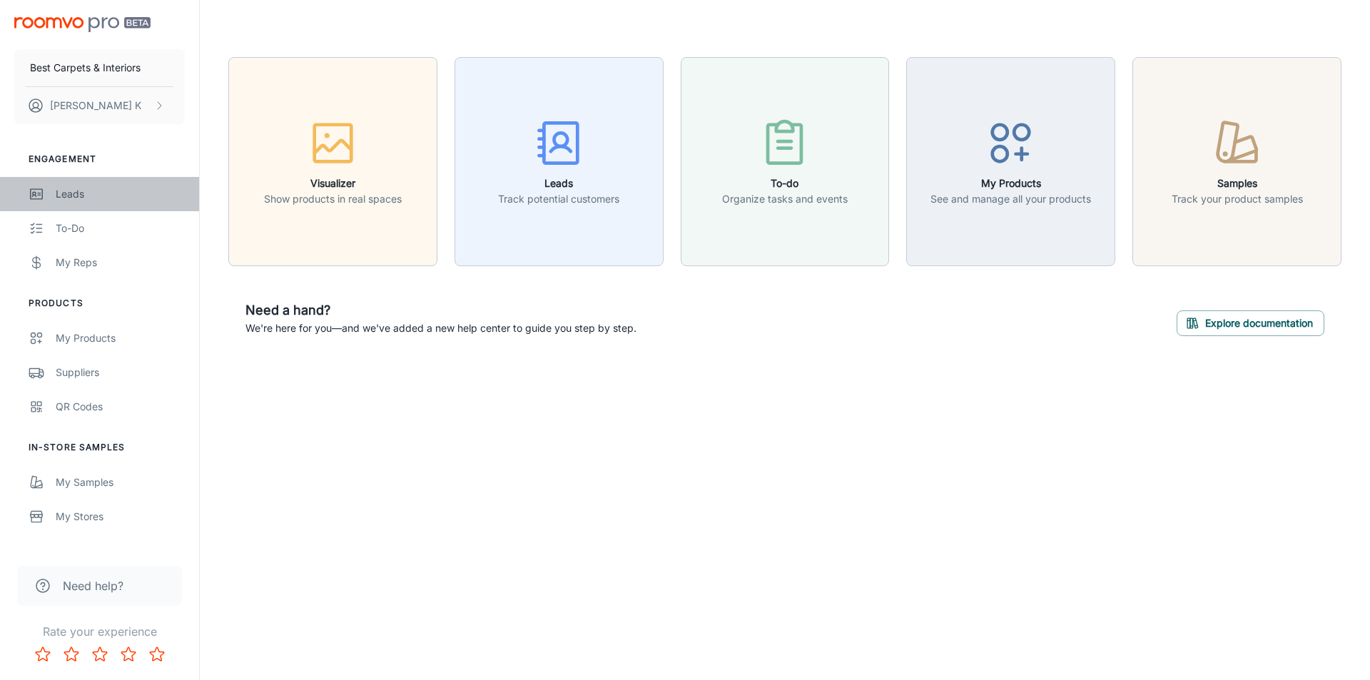  I want to click on img: Roomvo PRO Beta, so click(82, 24).